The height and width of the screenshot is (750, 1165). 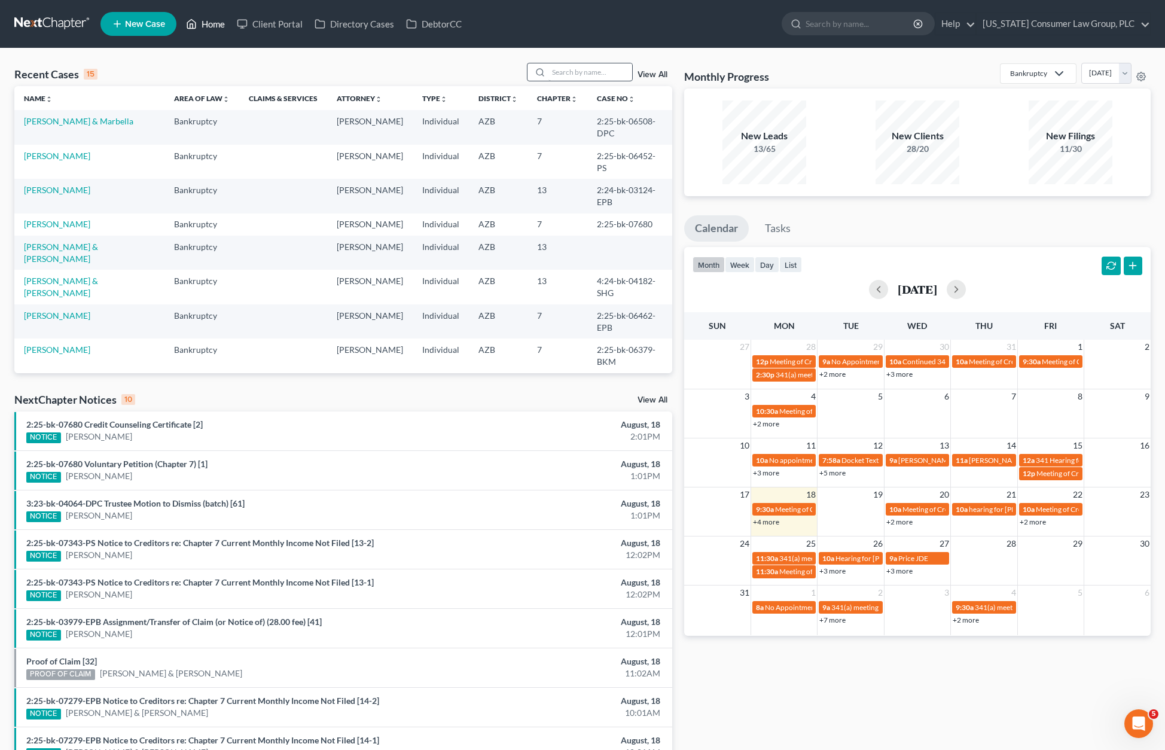 What do you see at coordinates (558, 673) in the screenshot?
I see `div: 11:02AM` at bounding box center [558, 673].